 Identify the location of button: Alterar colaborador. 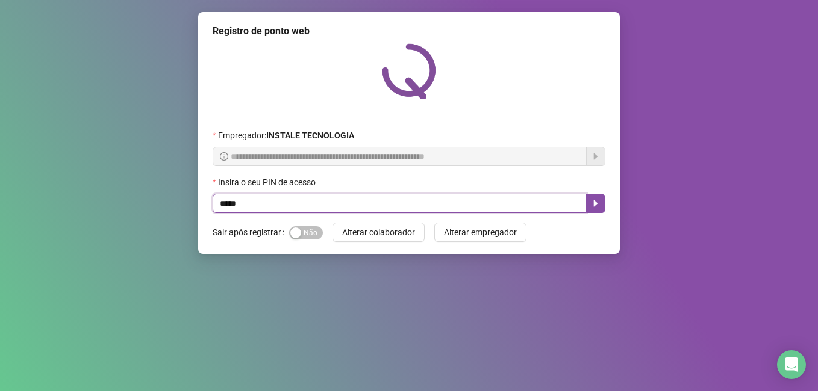
(378, 232).